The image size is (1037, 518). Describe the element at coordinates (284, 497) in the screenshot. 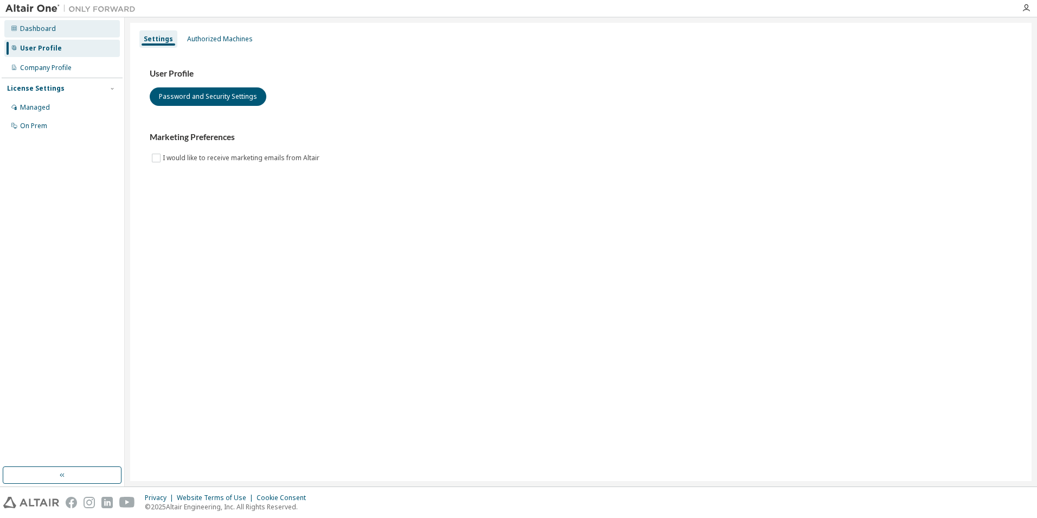

I see `div: Cookie Consent` at that location.